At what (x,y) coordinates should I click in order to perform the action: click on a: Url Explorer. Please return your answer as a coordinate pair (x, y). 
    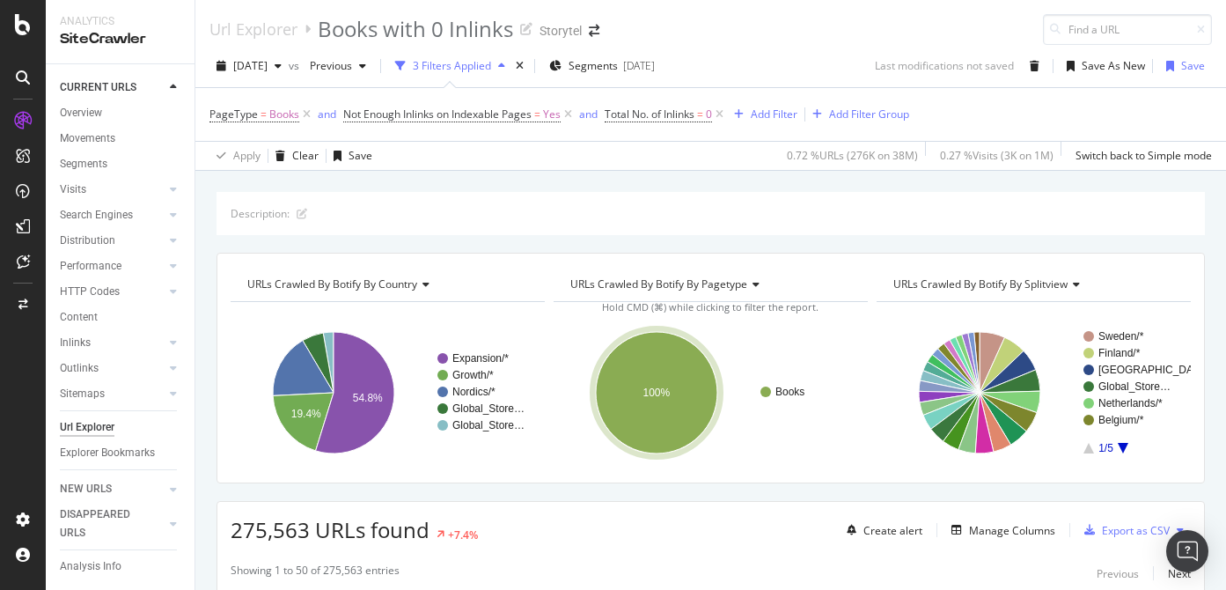
    Looking at the image, I should click on (121, 427).